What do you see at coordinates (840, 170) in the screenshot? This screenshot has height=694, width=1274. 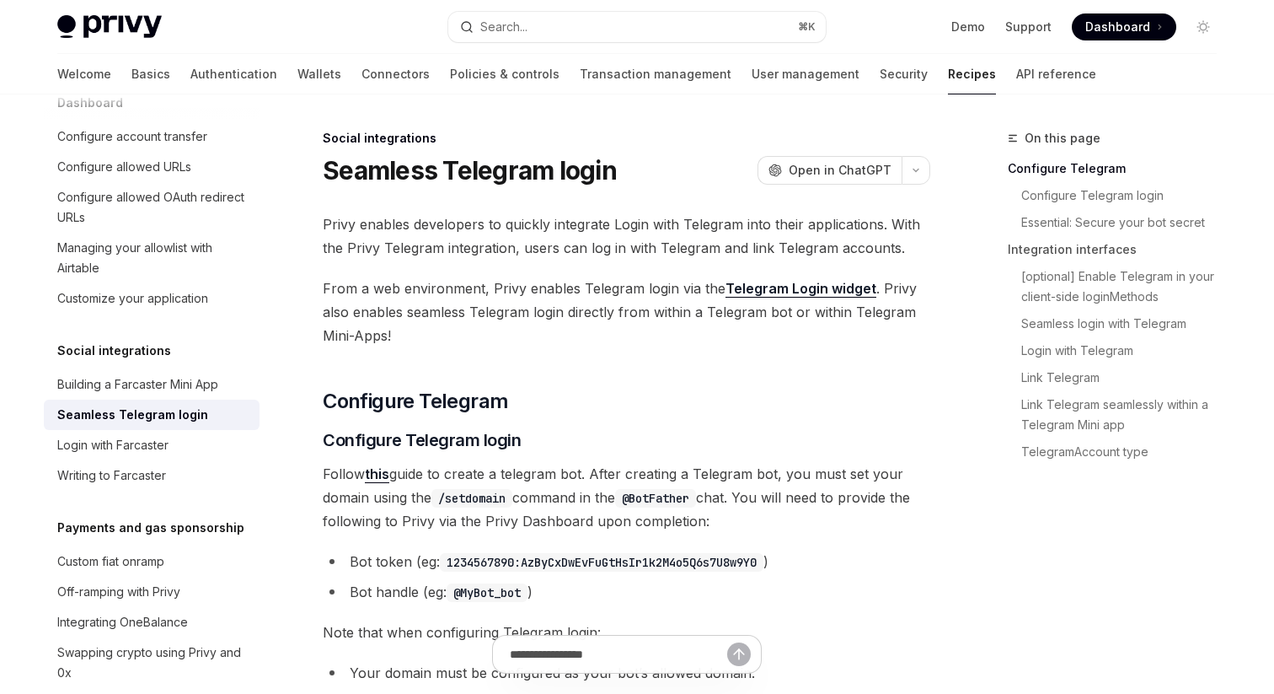 I see `span: Open in ChatGPT` at bounding box center [840, 170].